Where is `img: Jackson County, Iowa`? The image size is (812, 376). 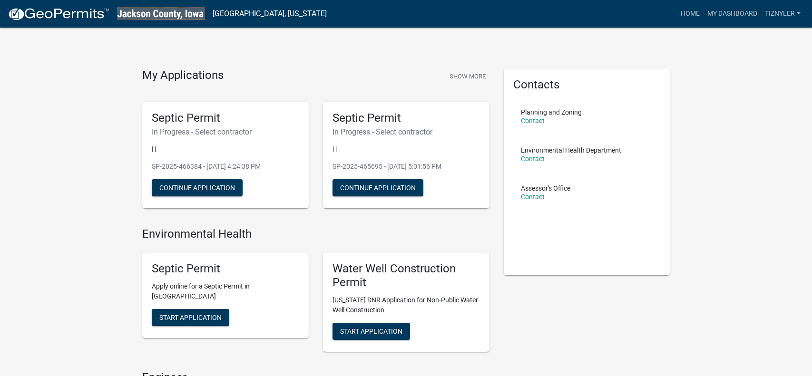
img: Jackson County, Iowa is located at coordinates (161, 13).